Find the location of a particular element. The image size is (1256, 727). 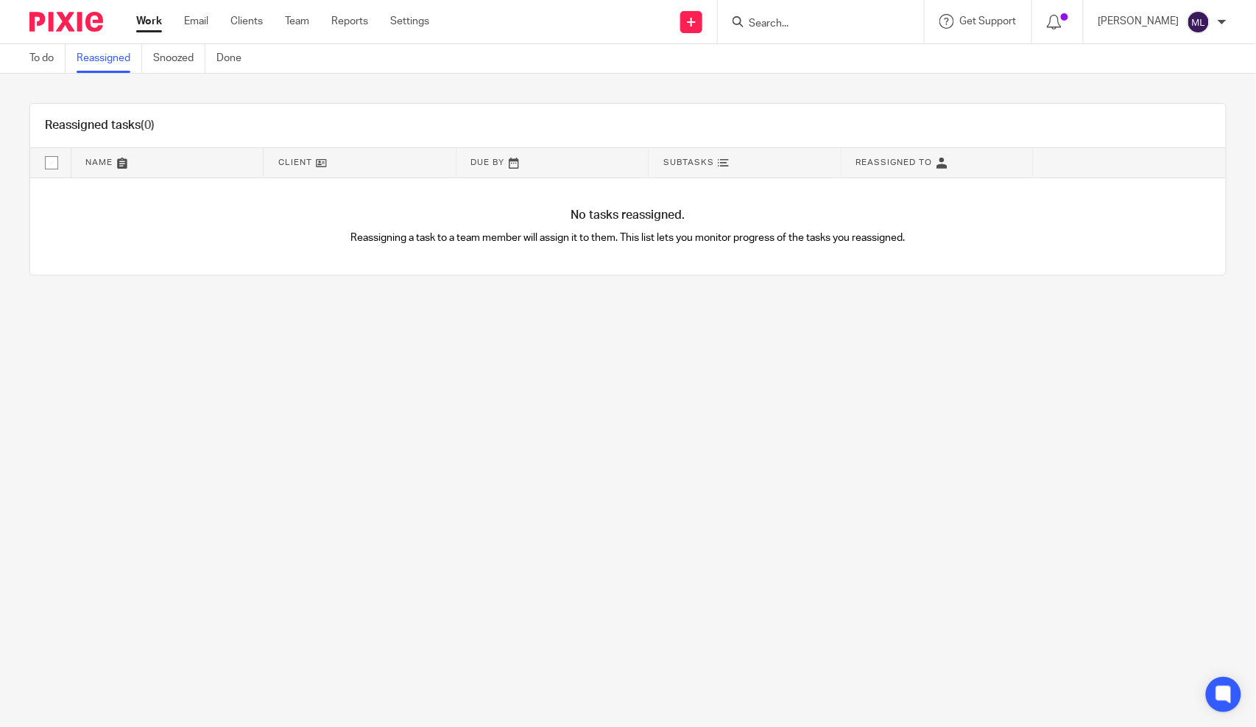

a: To do is located at coordinates (47, 58).